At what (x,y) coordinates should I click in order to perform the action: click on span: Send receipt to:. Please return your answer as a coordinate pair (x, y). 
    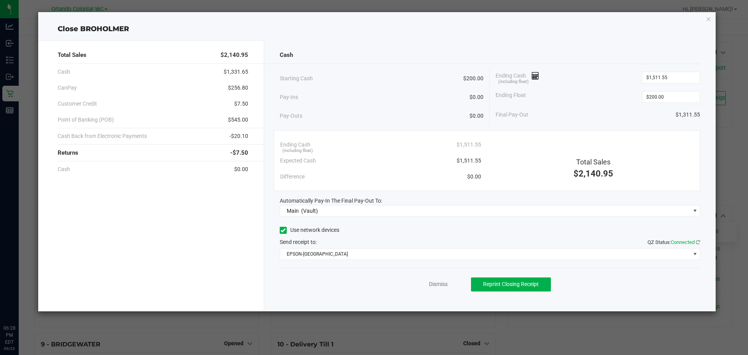
    Looking at the image, I should click on (298, 242).